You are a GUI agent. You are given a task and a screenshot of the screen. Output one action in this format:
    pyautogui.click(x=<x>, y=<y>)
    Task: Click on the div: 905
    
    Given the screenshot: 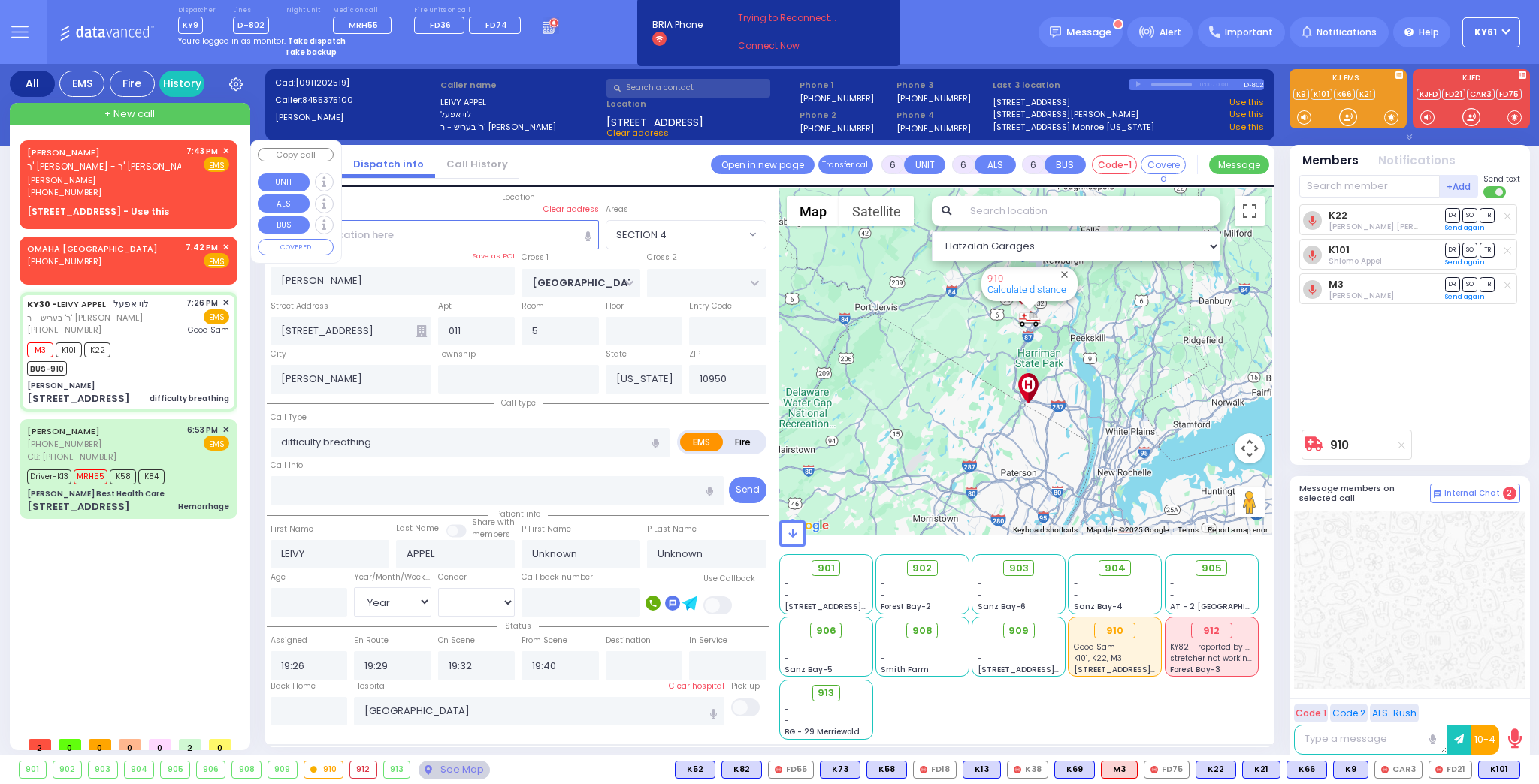 What is the action you would take?
    pyautogui.click(x=175, y=770)
    